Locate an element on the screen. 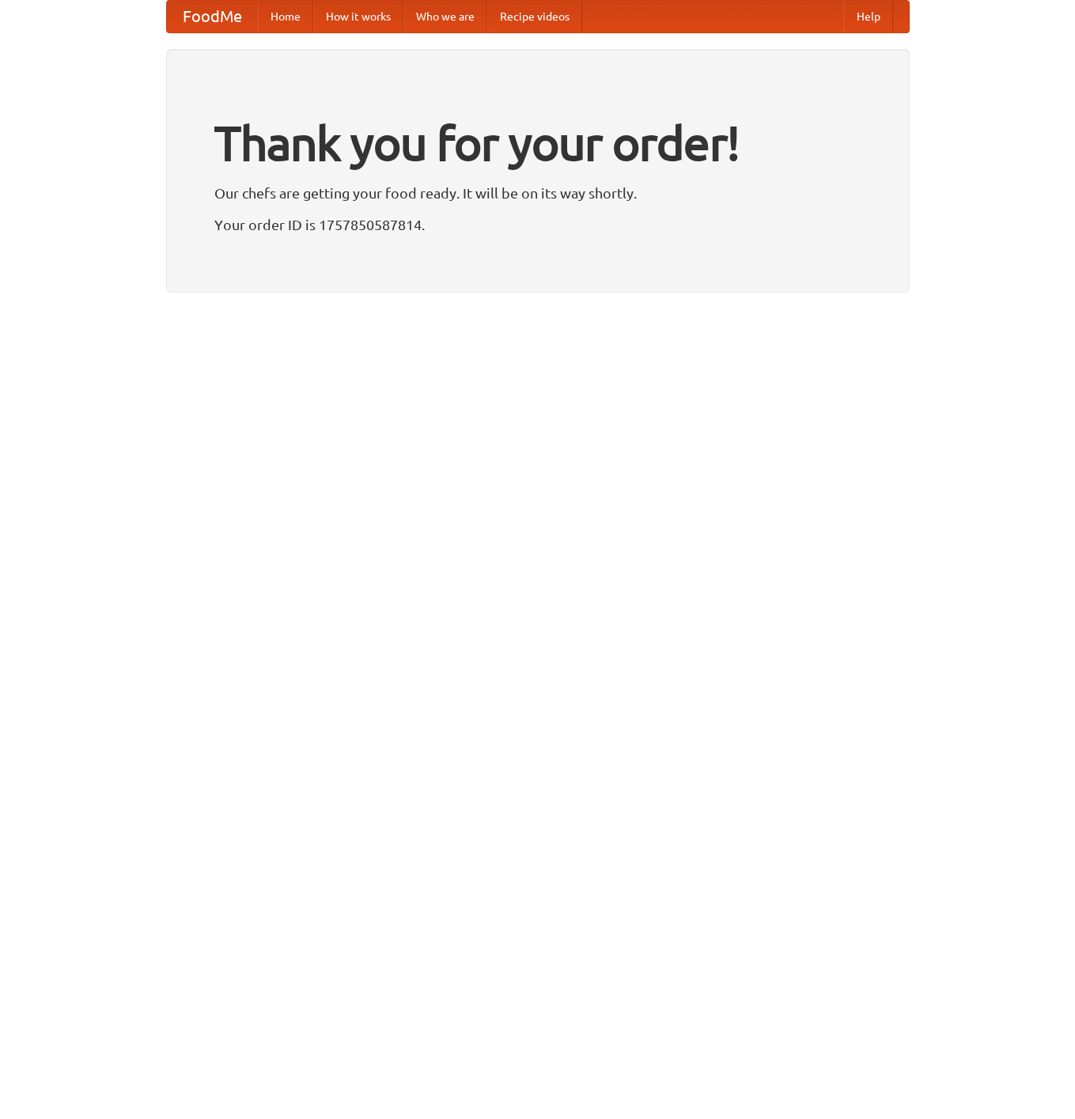 Image resolution: width=1075 pixels, height=1119 pixels. a: Help is located at coordinates (868, 17).